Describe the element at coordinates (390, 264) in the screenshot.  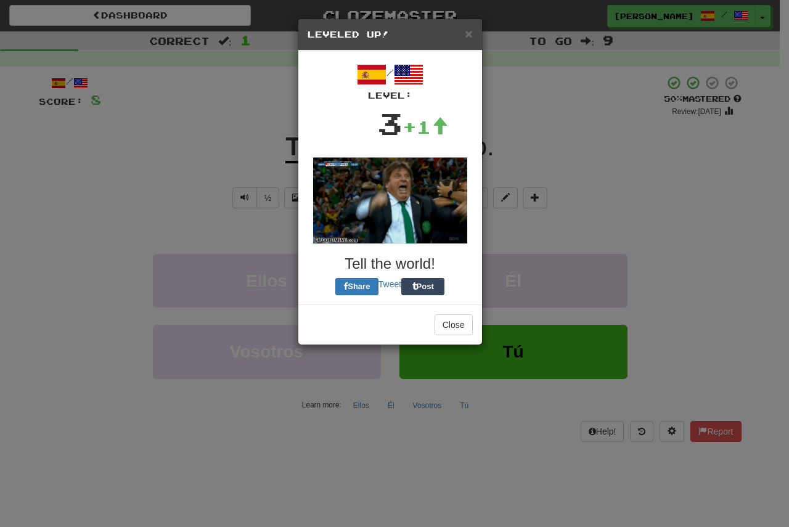
I see `h3: Tell the world!` at that location.